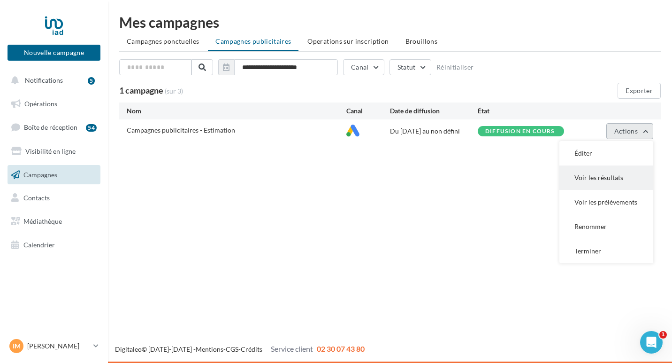 The width and height of the screenshot is (672, 363). What do you see at coordinates (232, 348) in the screenshot?
I see `a: CGS` at bounding box center [232, 348].